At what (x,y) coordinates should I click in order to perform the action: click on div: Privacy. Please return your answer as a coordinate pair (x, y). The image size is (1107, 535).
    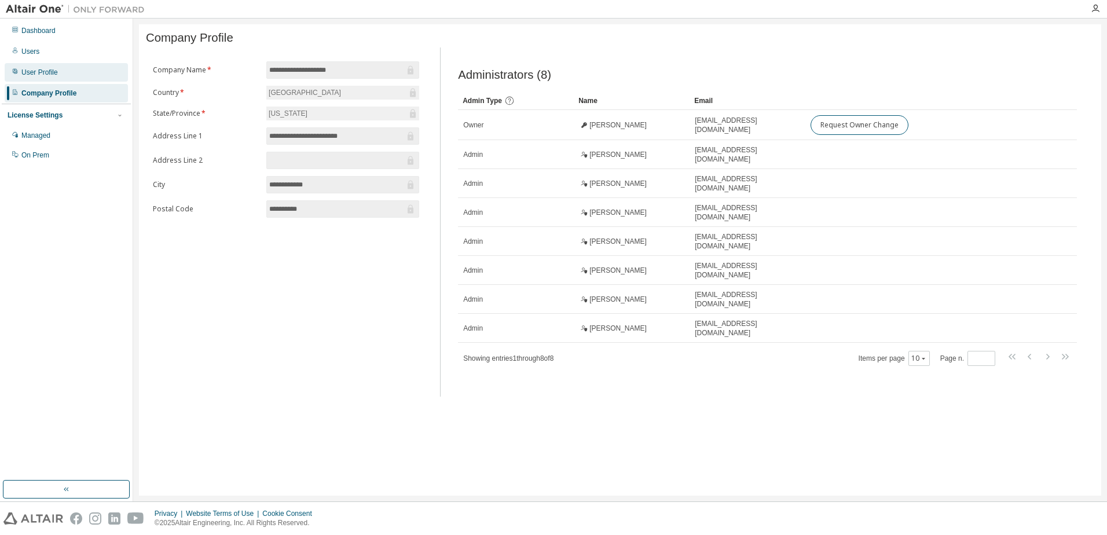
    Looking at the image, I should click on (170, 514).